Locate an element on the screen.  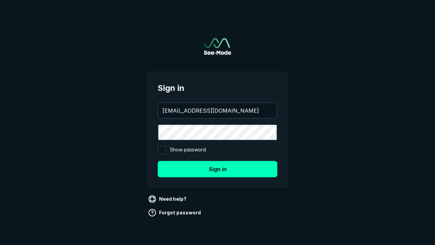
input: your@email.com is located at coordinates (218, 111).